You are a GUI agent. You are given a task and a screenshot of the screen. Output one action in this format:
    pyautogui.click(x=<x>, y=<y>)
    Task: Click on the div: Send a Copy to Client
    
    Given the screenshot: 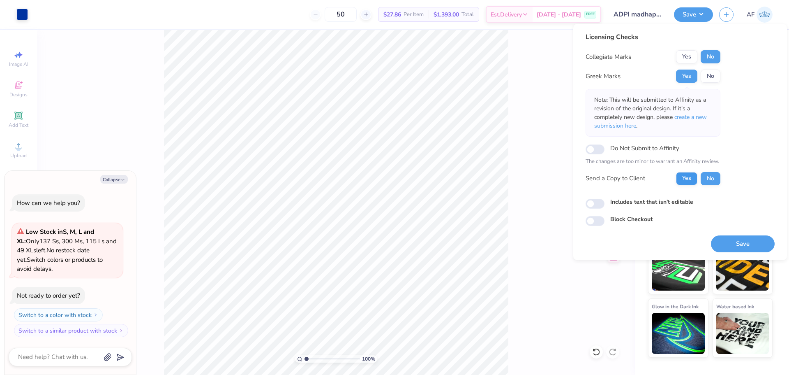 What is the action you would take?
    pyautogui.click(x=615, y=178)
    